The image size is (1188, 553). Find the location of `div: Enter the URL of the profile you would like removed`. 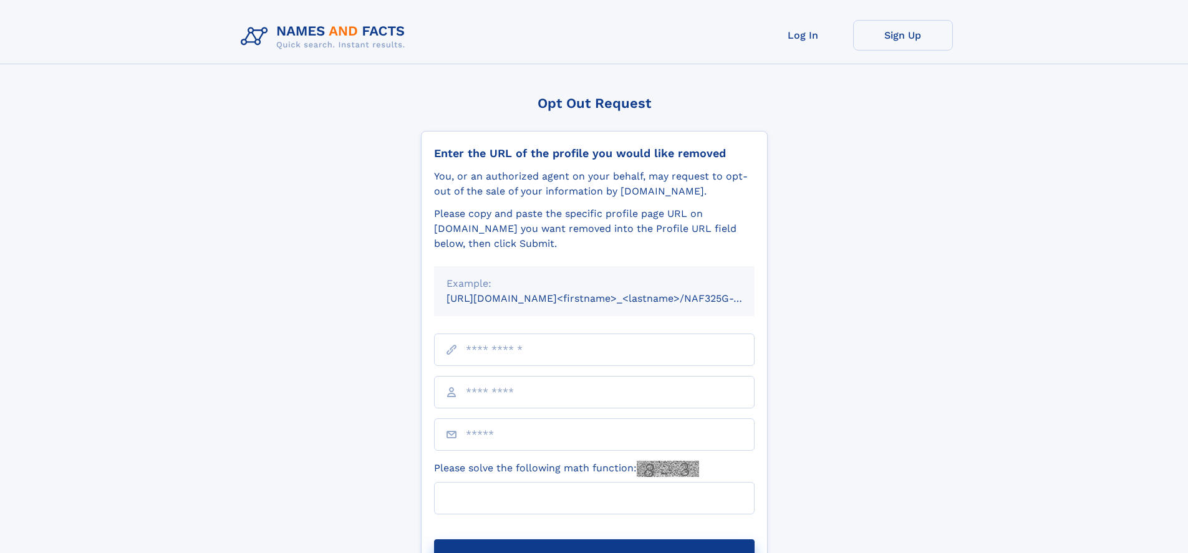

div: Enter the URL of the profile you would like removed is located at coordinates (595, 153).